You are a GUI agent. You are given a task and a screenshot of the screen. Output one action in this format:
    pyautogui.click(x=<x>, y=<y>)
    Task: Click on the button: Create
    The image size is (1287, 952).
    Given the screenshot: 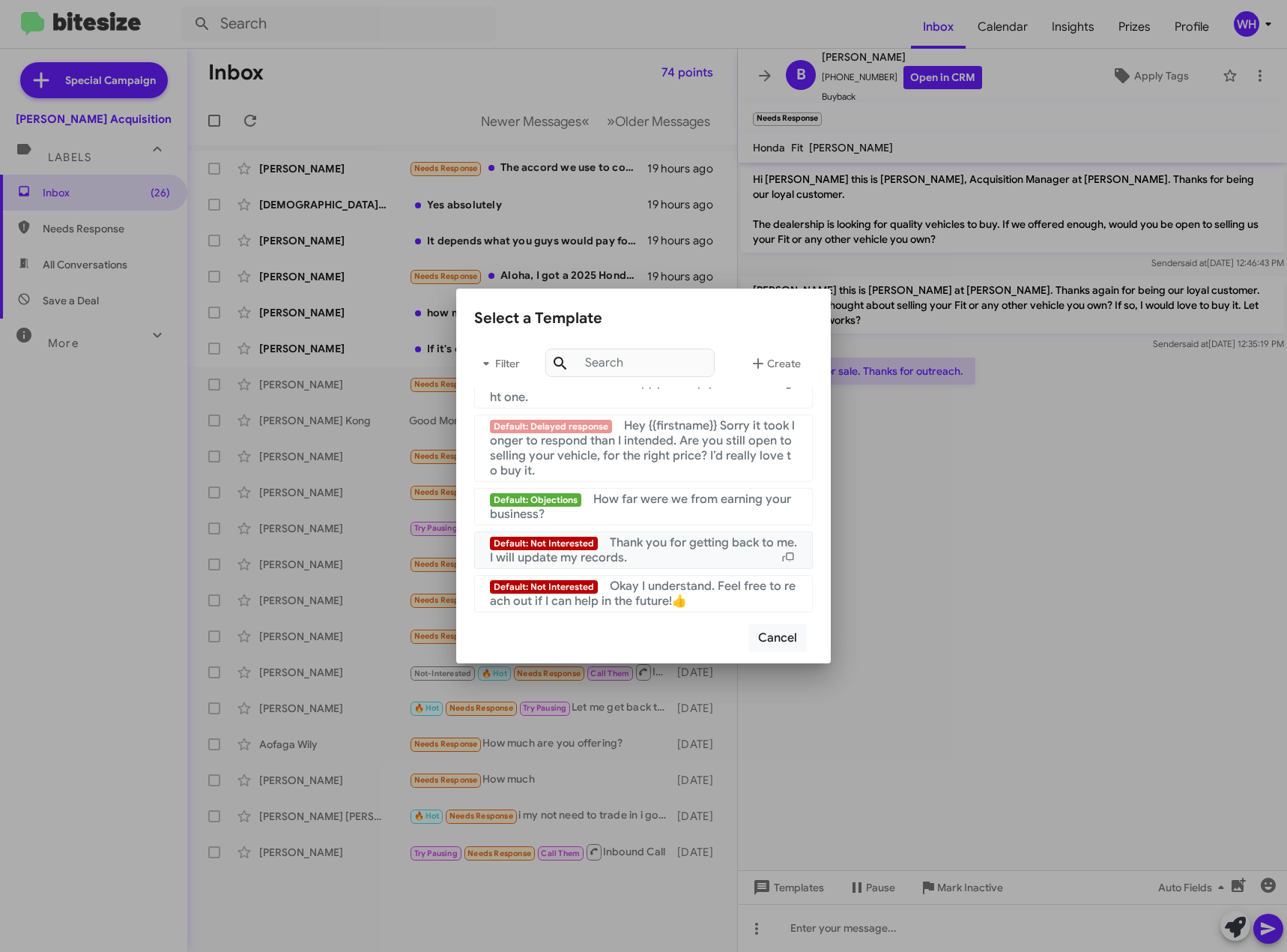 What is the action you would take?
    pyautogui.click(x=775, y=363)
    